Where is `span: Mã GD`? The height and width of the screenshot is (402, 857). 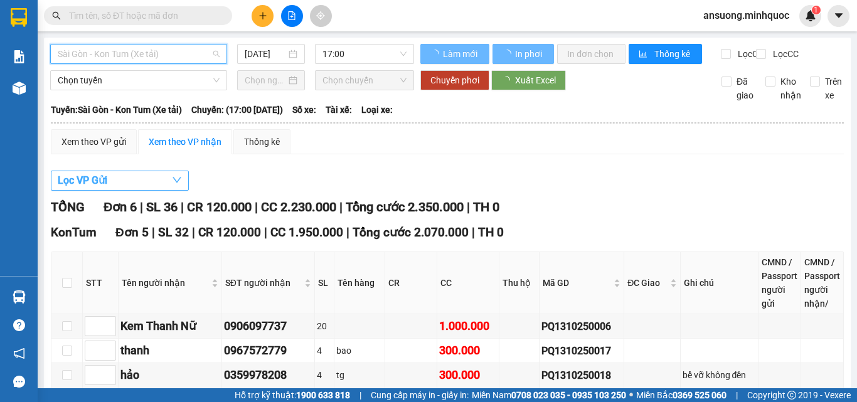
span: Mã GD is located at coordinates (576, 283).